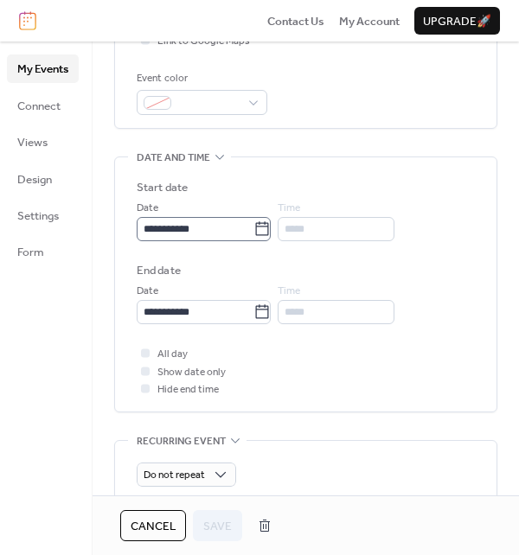 This screenshot has width=519, height=555. I want to click on span: Connect, so click(39, 106).